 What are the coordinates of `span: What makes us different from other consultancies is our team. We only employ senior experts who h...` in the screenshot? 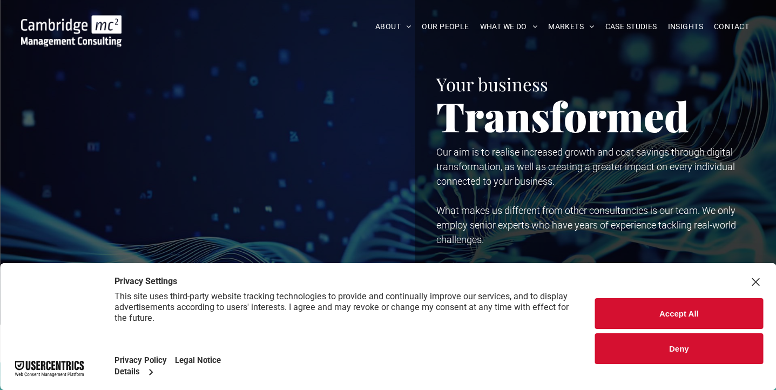 It's located at (586, 225).